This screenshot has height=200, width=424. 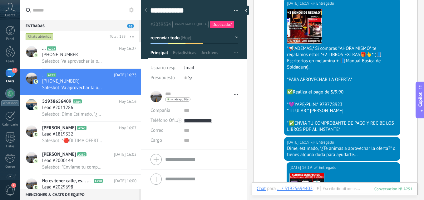 What do you see at coordinates (295, 189) in the screenshot?
I see `div: ... / 51925694402` at bounding box center [295, 189].